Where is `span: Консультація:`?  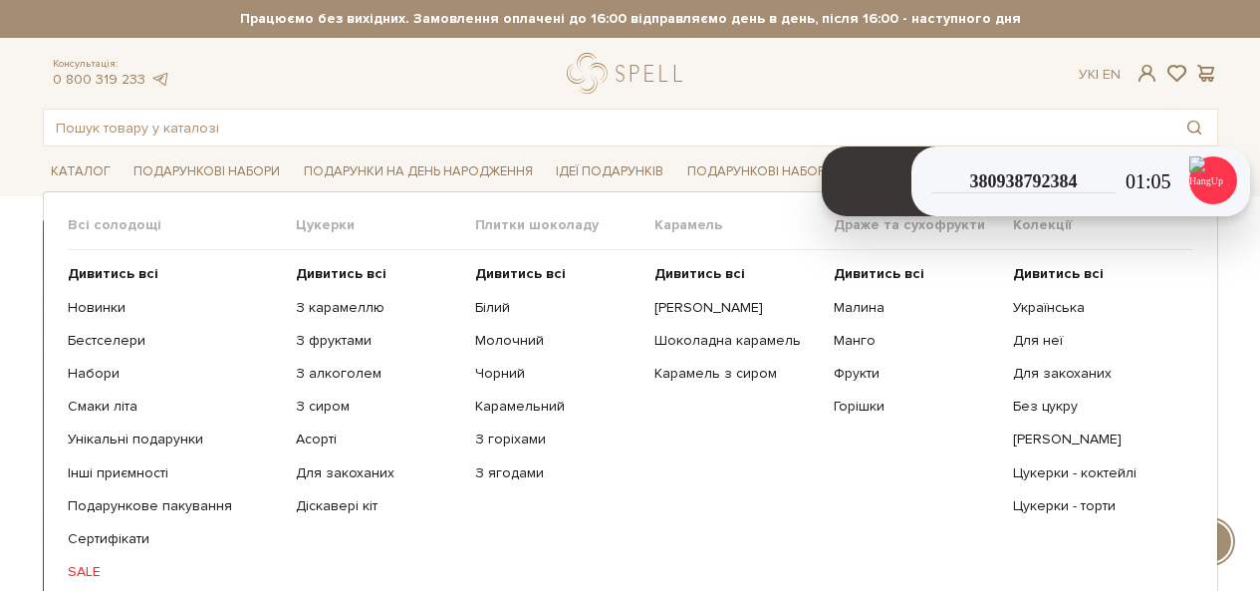 span: Консультація: is located at coordinates (112, 64).